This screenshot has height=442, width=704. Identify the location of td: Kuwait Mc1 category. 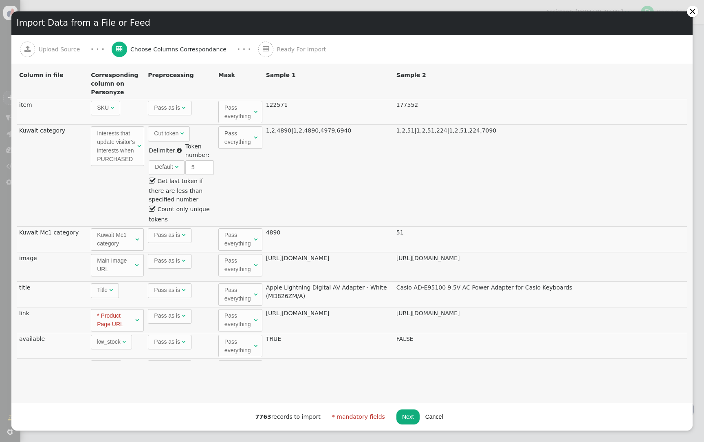
(53, 239).